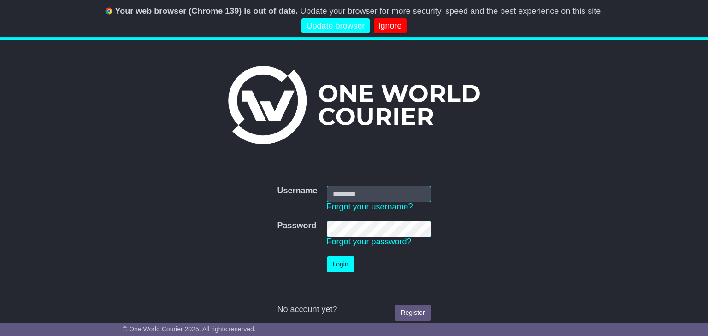 The image size is (708, 336). What do you see at coordinates (296, 226) in the screenshot?
I see `label: Password` at bounding box center [296, 226].